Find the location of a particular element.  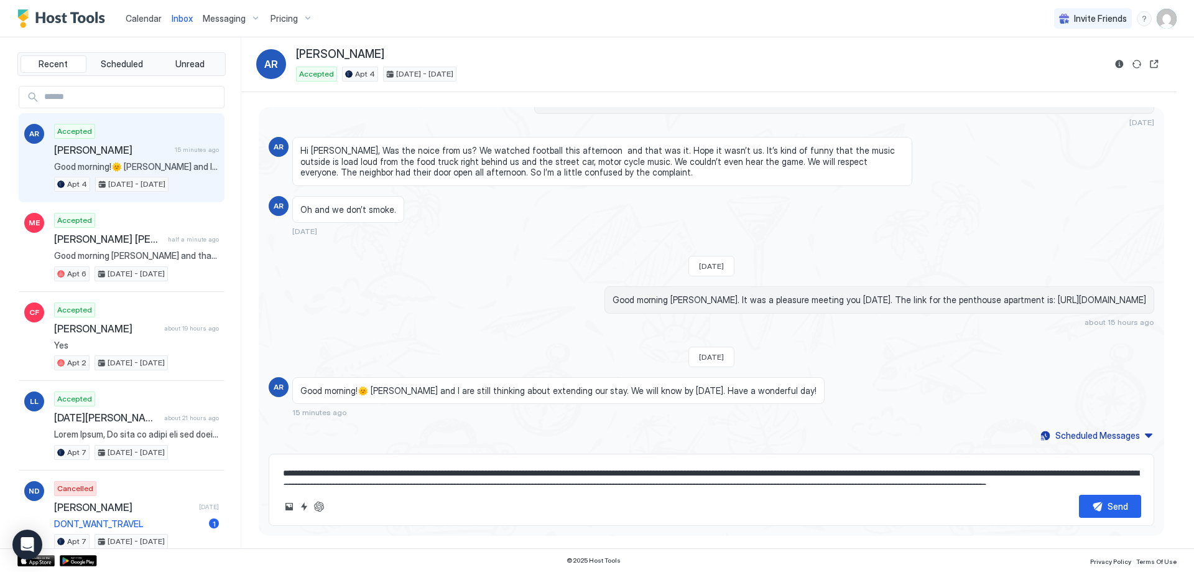

div: Host Tools Logo is located at coordinates (64, 19).